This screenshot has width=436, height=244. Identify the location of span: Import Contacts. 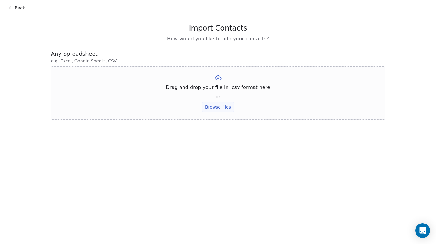
(218, 28).